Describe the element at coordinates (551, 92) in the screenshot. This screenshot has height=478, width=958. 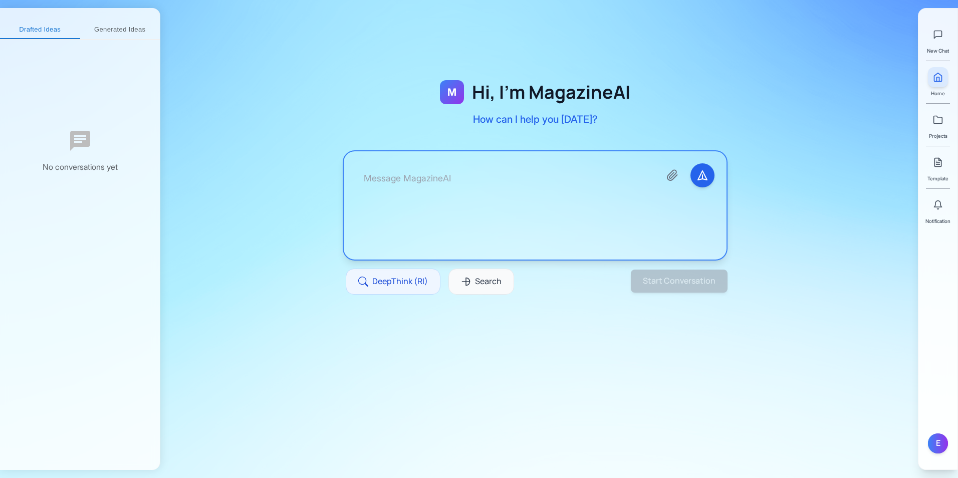
I see `h1: Hi, I'm MagazineAI` at that location.